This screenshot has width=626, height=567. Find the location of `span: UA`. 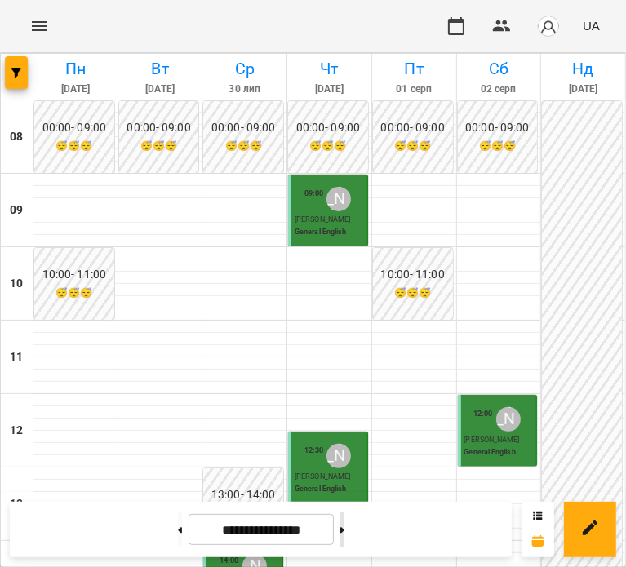

span: UA is located at coordinates (591, 25).